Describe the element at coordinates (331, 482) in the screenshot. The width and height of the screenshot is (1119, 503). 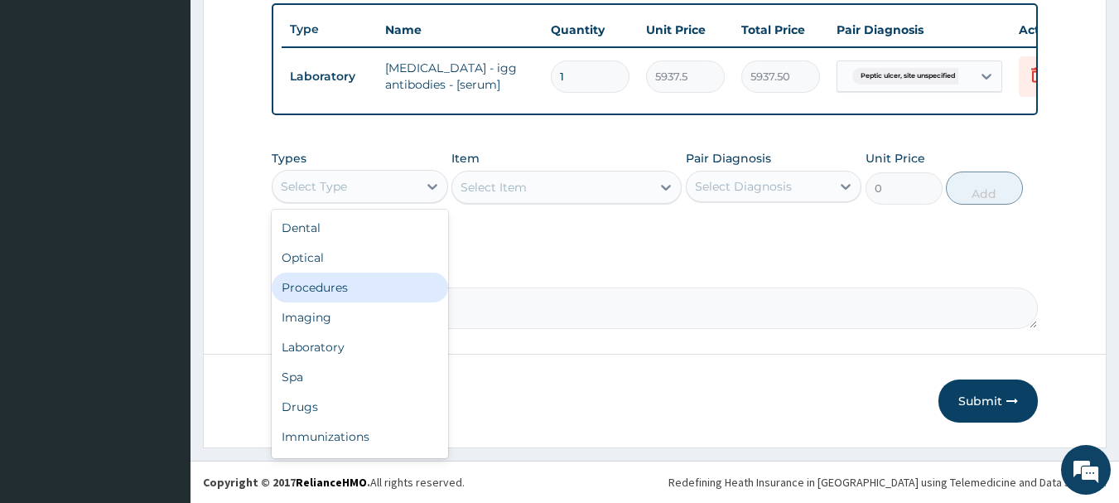
I see `a: RelianceHMO` at that location.